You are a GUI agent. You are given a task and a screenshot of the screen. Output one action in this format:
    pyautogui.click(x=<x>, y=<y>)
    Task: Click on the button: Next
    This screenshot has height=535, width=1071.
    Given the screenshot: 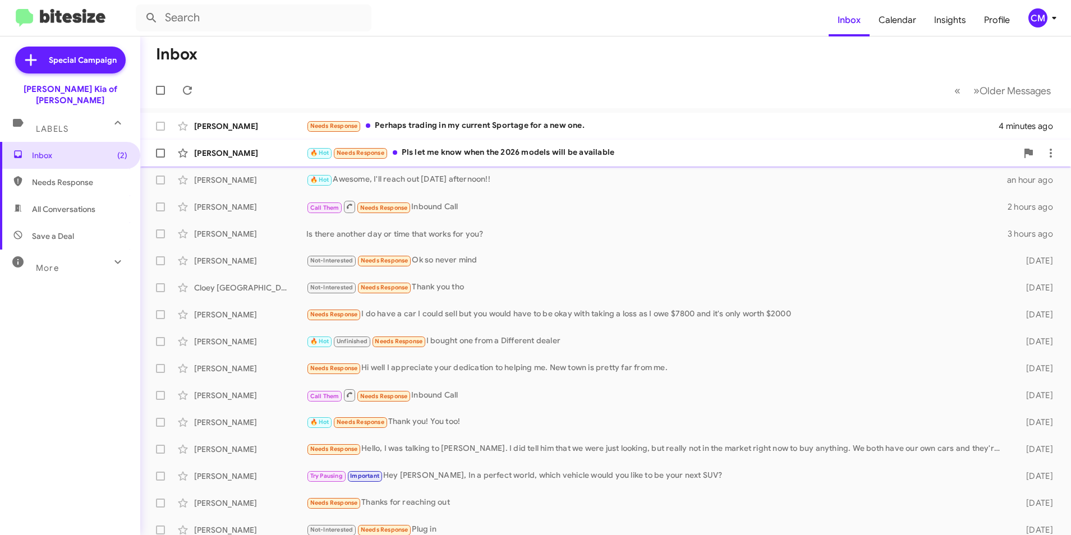 What is the action you would take?
    pyautogui.click(x=1012, y=90)
    